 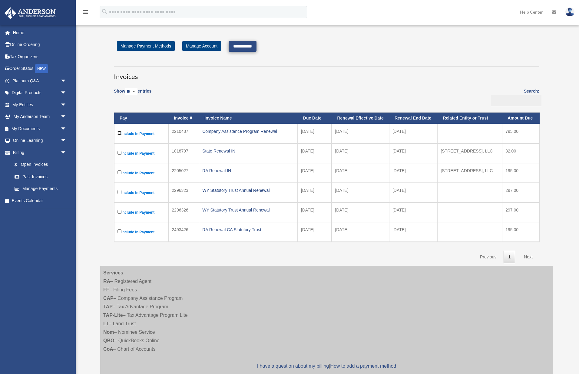 What do you see at coordinates (570, 12) in the screenshot?
I see `img: User Pic` at bounding box center [570, 12].